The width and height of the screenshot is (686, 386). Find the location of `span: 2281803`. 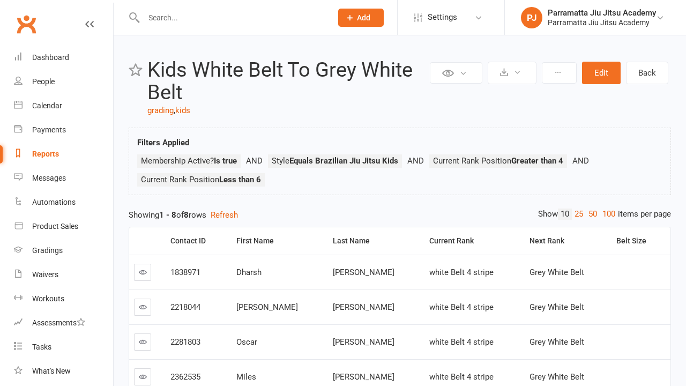

span: 2281803 is located at coordinates (185, 342).